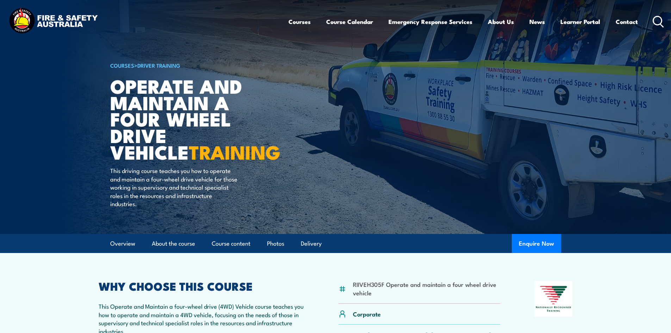 The image size is (671, 333). What do you see at coordinates (627, 21) in the screenshot?
I see `a: Contact` at bounding box center [627, 21].